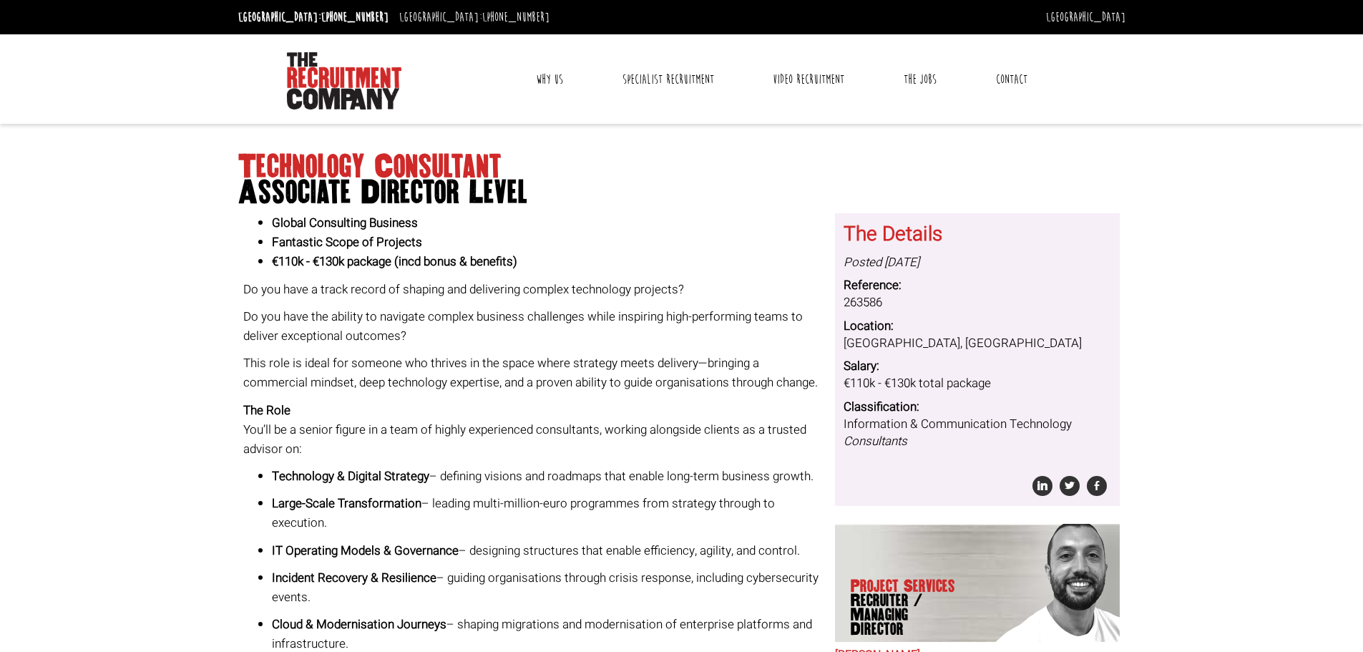 This screenshot has height=652, width=1363. I want to click on img: Chris Pelow's our Project Services Recruiter / Managing Director, so click(1051, 582).